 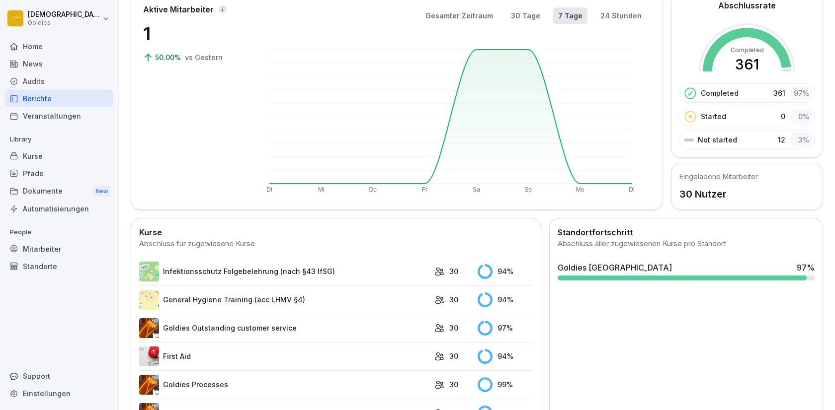 What do you see at coordinates (59, 64) in the screenshot?
I see `div: News` at bounding box center [59, 64].